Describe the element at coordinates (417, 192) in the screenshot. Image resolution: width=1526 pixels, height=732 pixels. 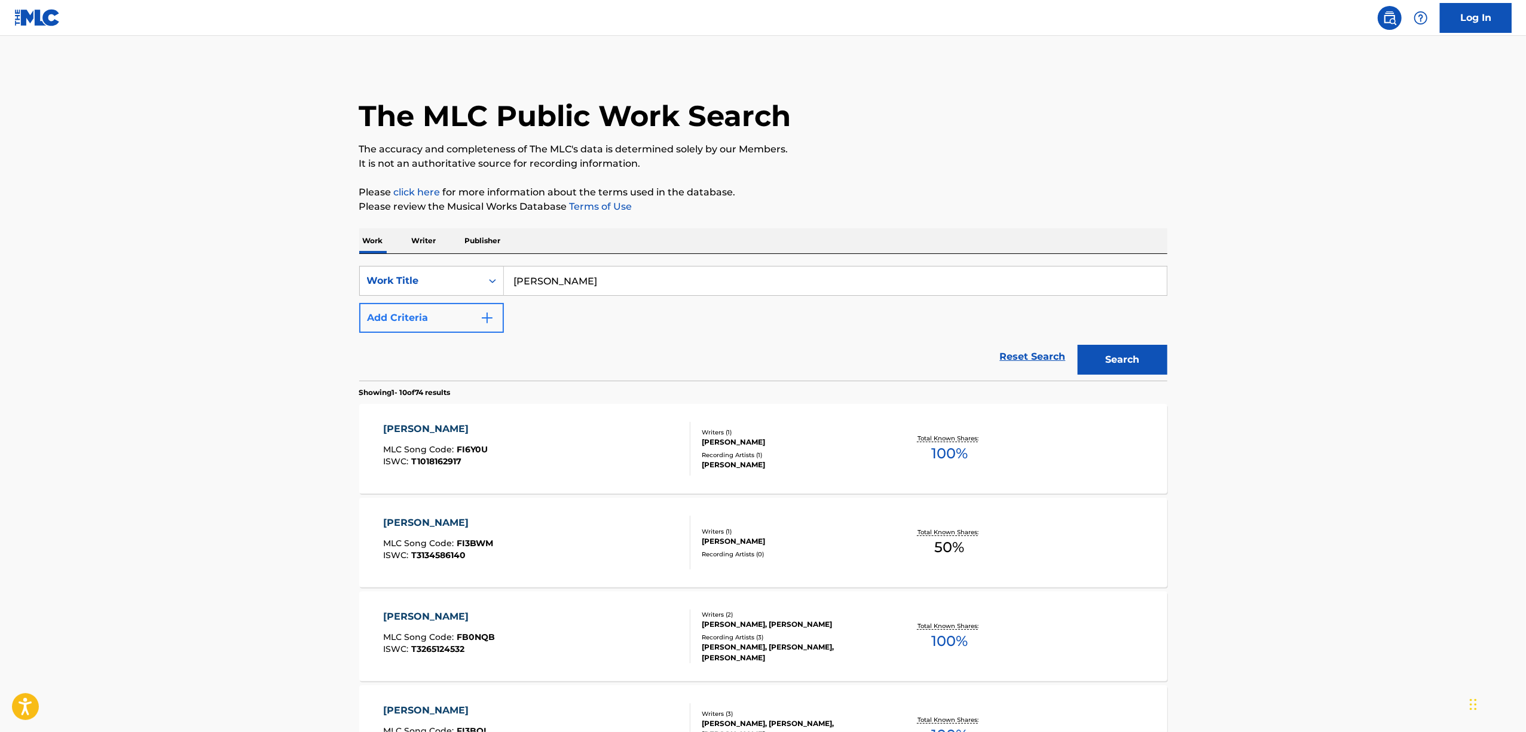
I see `a: click here` at that location.